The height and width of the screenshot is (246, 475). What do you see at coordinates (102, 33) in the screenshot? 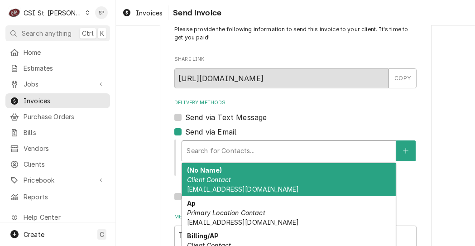
I see `span: K` at bounding box center [102, 33].